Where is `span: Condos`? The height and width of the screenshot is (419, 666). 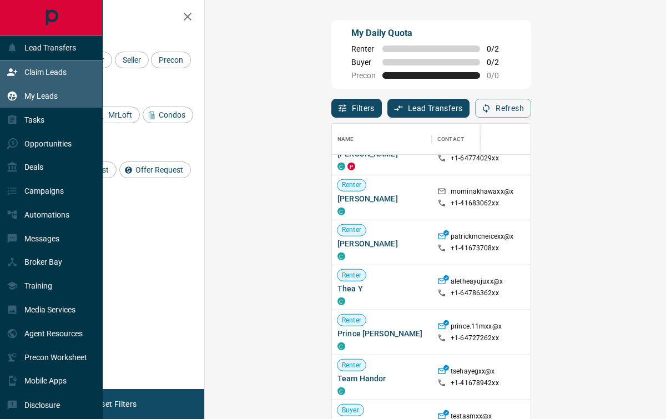 span: Condos is located at coordinates (172, 115).